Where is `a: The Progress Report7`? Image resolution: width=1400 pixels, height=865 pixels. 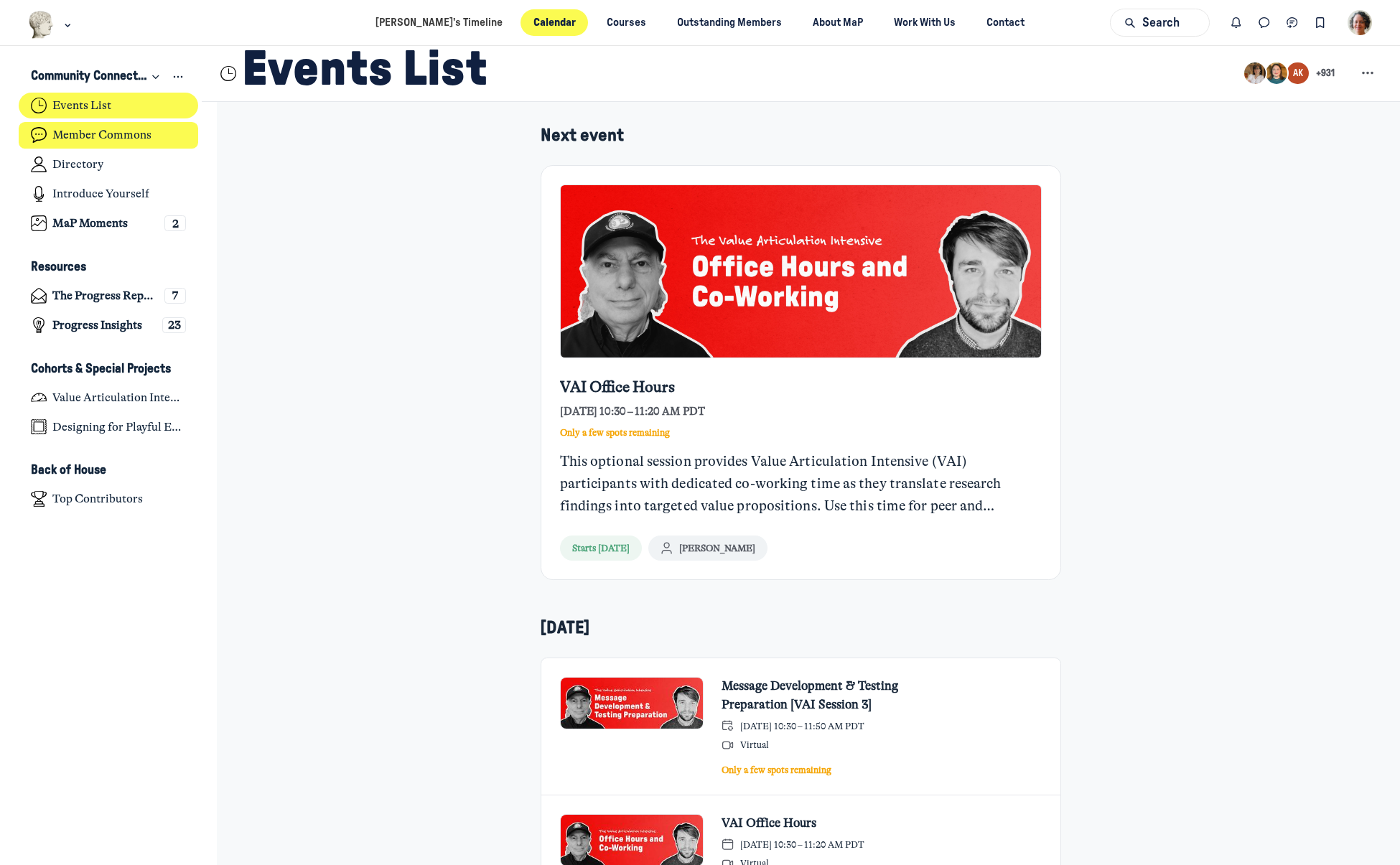 a: The Progress Report7 is located at coordinates (109, 295).